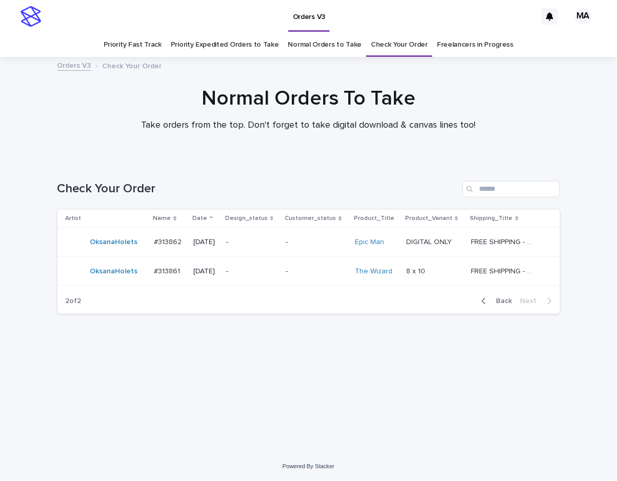 This screenshot has width=617, height=481. I want to click on p: Date, so click(200, 219).